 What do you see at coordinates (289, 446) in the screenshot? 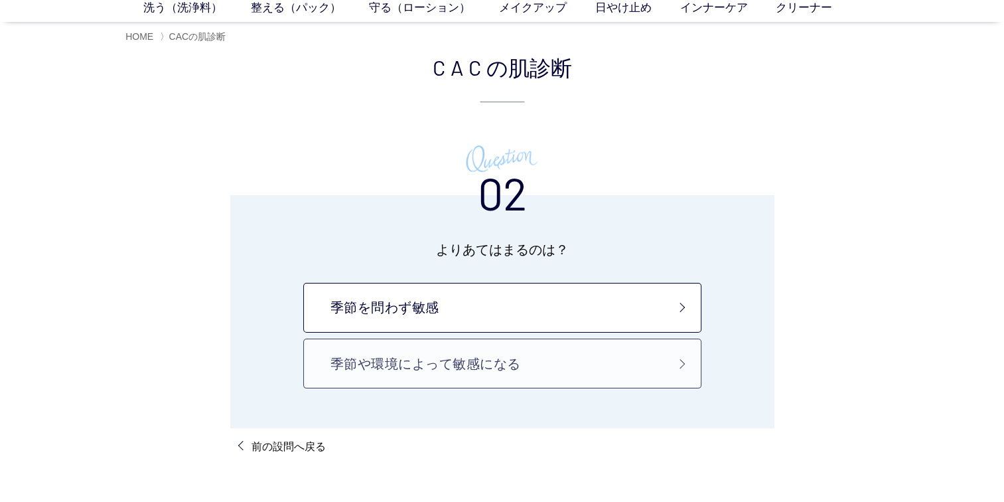
I see `p: 前の設問へ戻る` at bounding box center [289, 446].